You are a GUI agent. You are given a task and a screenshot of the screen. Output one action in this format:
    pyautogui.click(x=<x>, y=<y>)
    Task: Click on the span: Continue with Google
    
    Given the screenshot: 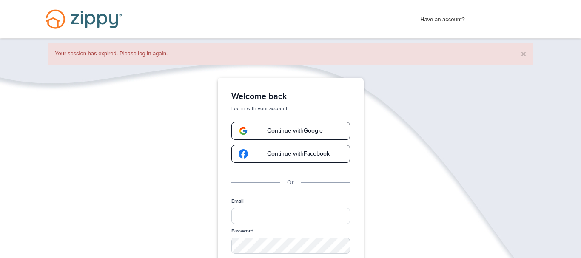 What is the action you would take?
    pyautogui.click(x=290, y=131)
    